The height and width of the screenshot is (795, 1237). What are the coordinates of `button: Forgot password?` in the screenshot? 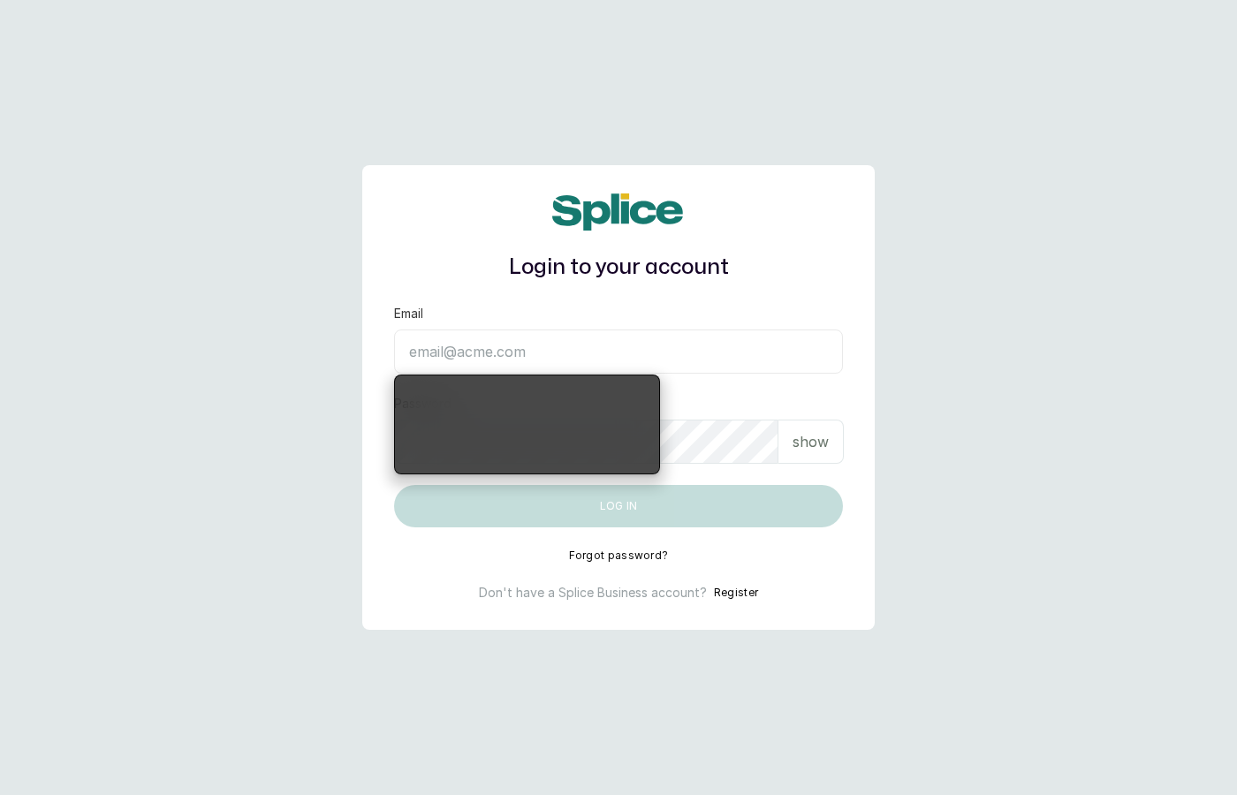 It's located at (619, 556).